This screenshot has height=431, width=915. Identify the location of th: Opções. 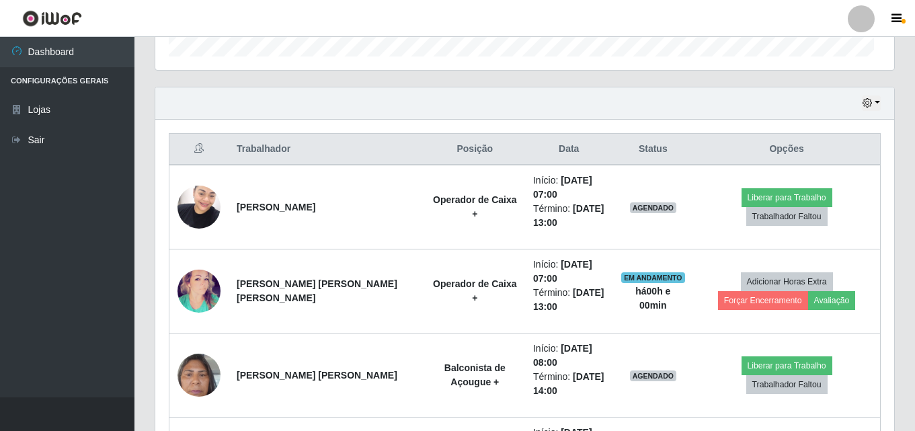
(787, 149).